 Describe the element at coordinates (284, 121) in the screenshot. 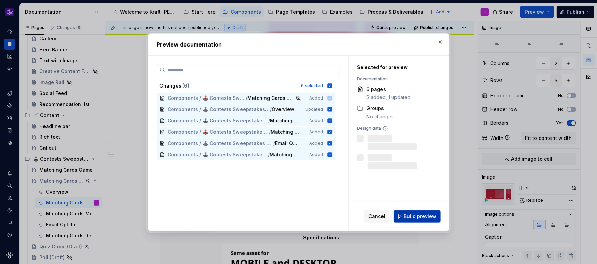

I see `span: Matching Cards Banner` at that location.